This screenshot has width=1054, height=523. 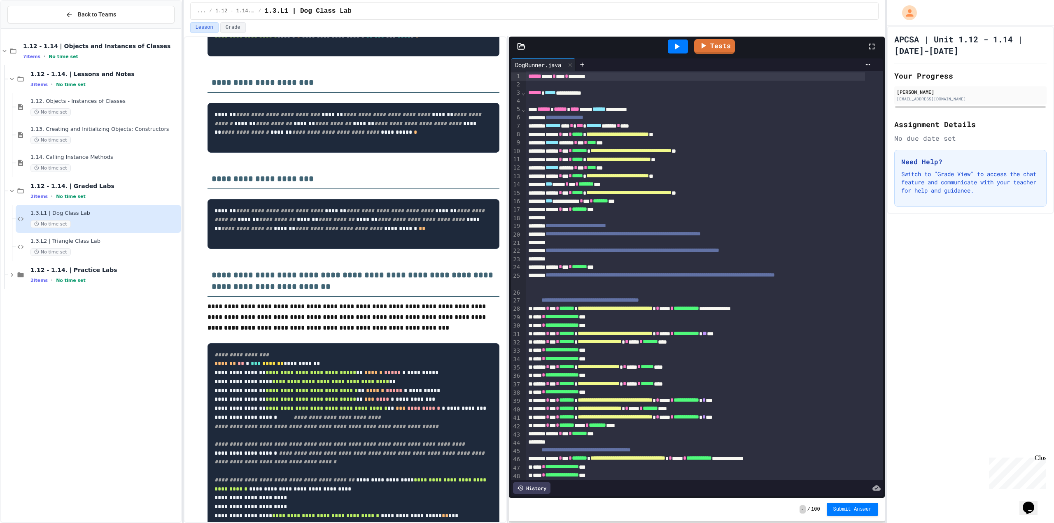 What do you see at coordinates (532, 488) in the screenshot?
I see `div: History` at bounding box center [532, 488].